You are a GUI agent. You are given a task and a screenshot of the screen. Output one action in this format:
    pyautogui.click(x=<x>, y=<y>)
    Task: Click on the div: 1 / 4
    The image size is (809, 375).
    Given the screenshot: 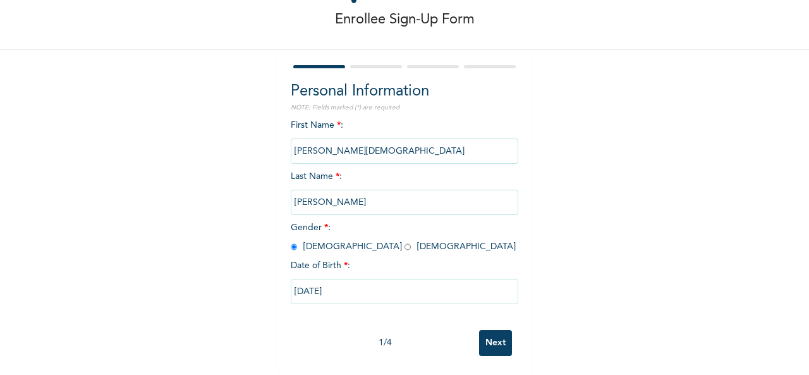 What is the action you would take?
    pyautogui.click(x=385, y=343)
    